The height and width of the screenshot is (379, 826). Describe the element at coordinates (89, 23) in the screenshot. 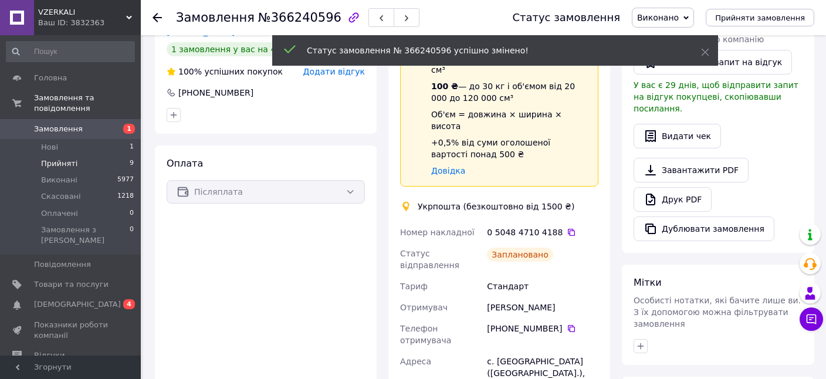

I see `div: Ваш ID: 3832363` at that location.